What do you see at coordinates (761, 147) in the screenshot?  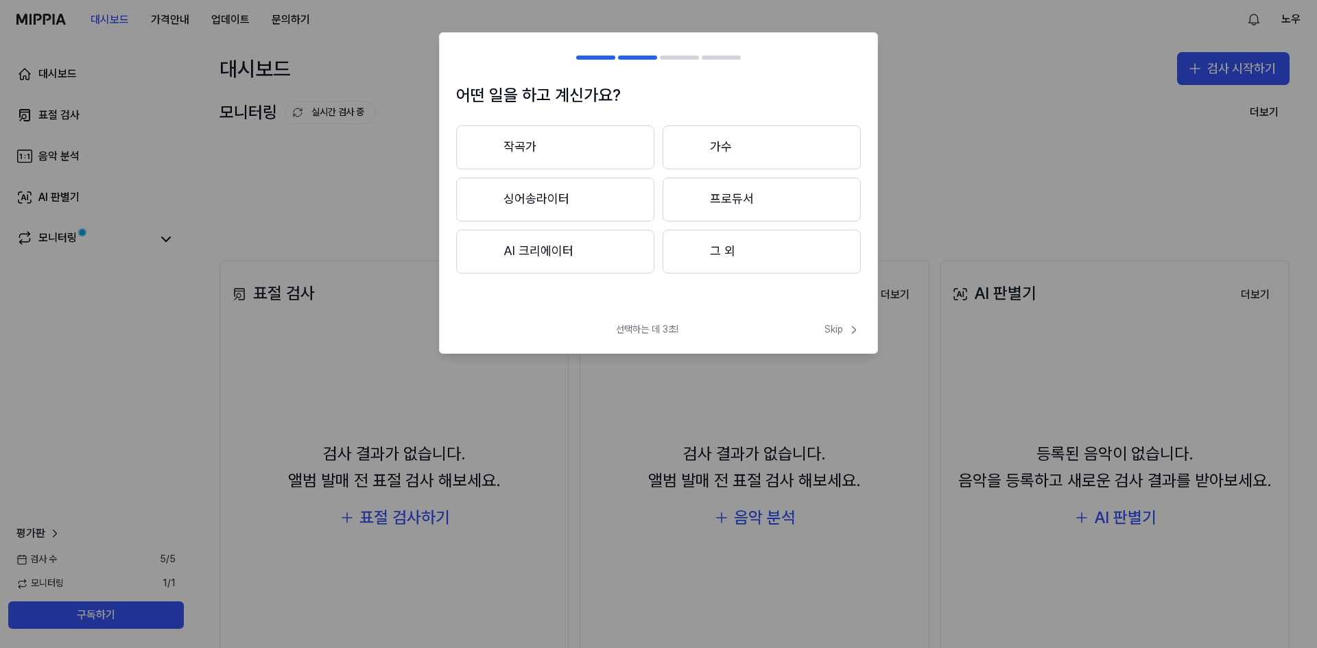 I see `button: 가수` at bounding box center [761, 147].